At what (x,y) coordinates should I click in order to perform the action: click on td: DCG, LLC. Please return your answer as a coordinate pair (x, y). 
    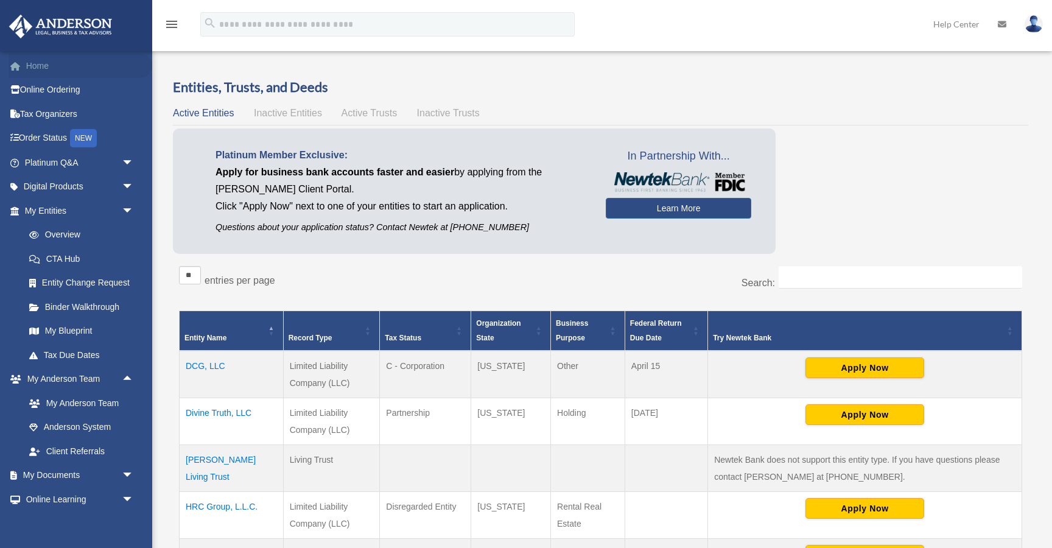
    Looking at the image, I should click on (231, 374).